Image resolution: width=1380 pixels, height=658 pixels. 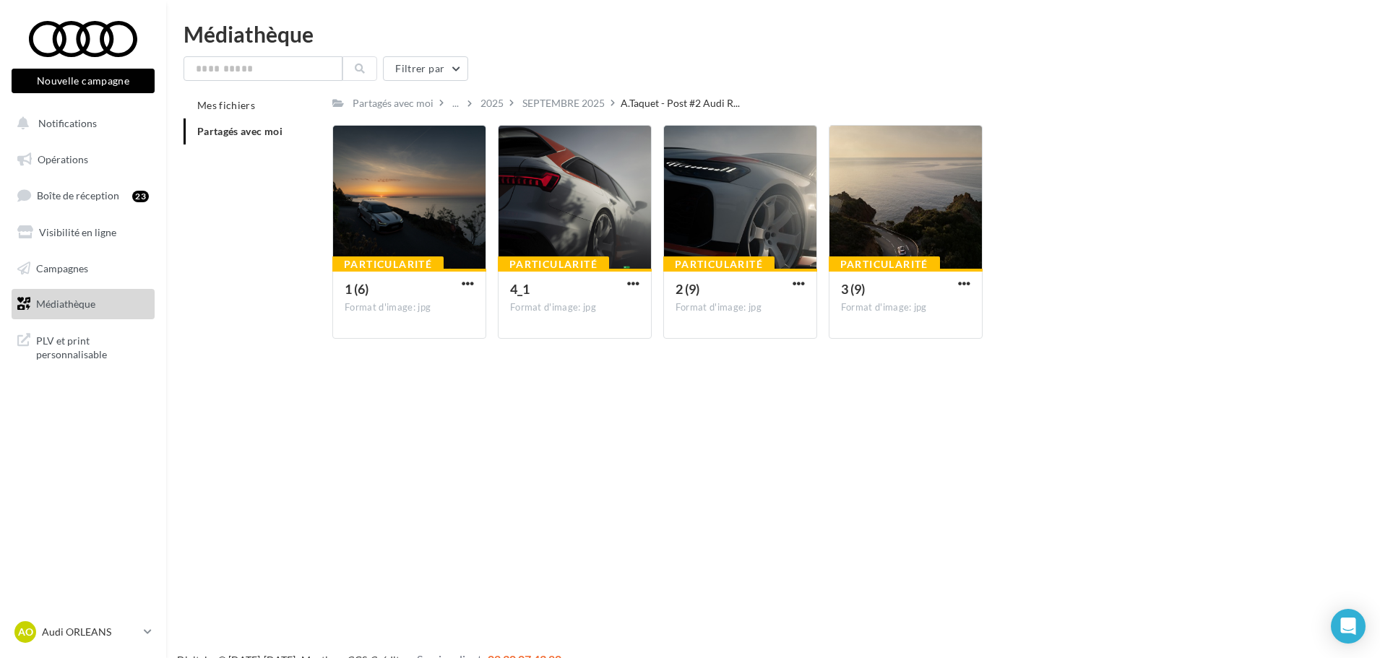 What do you see at coordinates (83, 269) in the screenshot?
I see `a: Campagnes` at bounding box center [83, 269].